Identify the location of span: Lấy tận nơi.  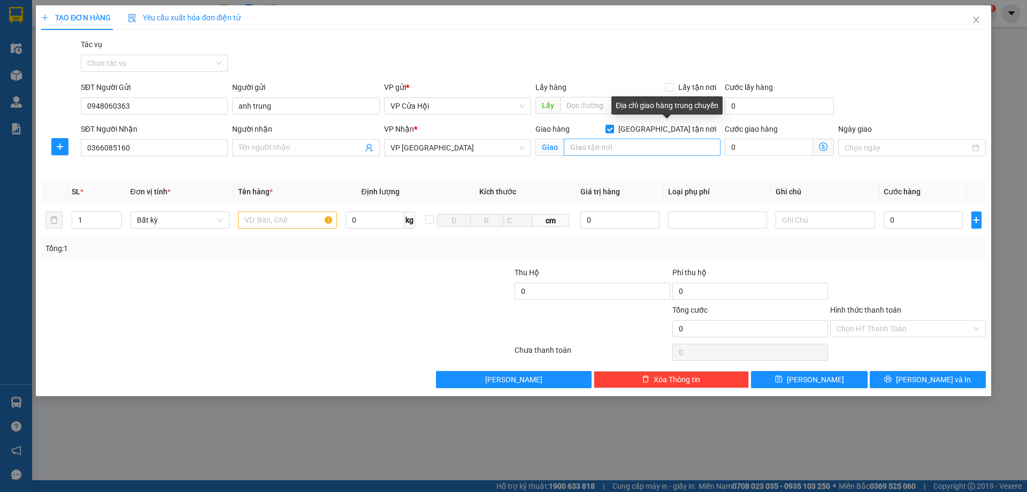
(697, 87).